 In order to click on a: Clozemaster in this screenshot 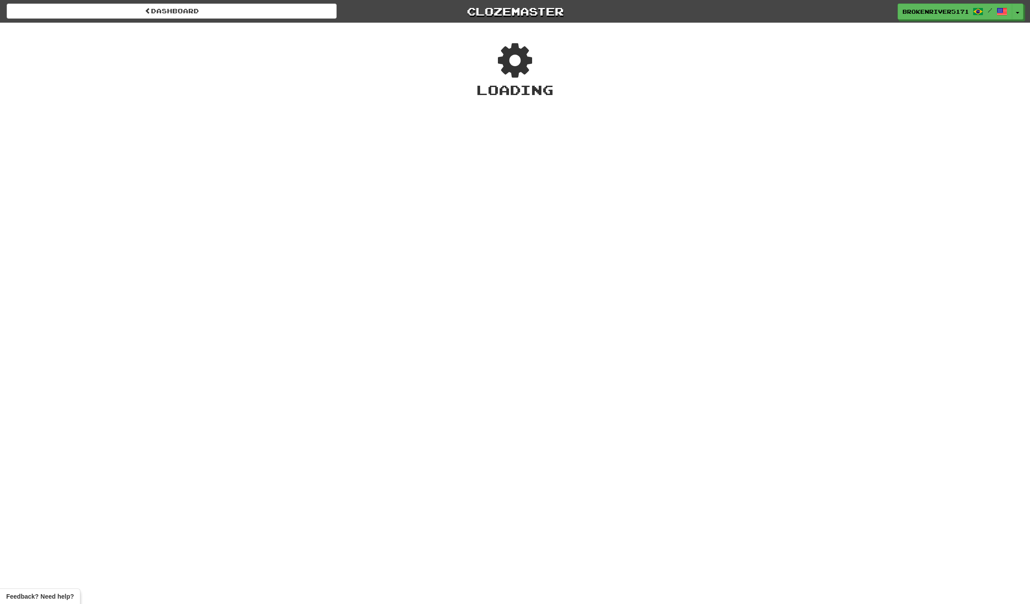, I will do `click(515, 11)`.